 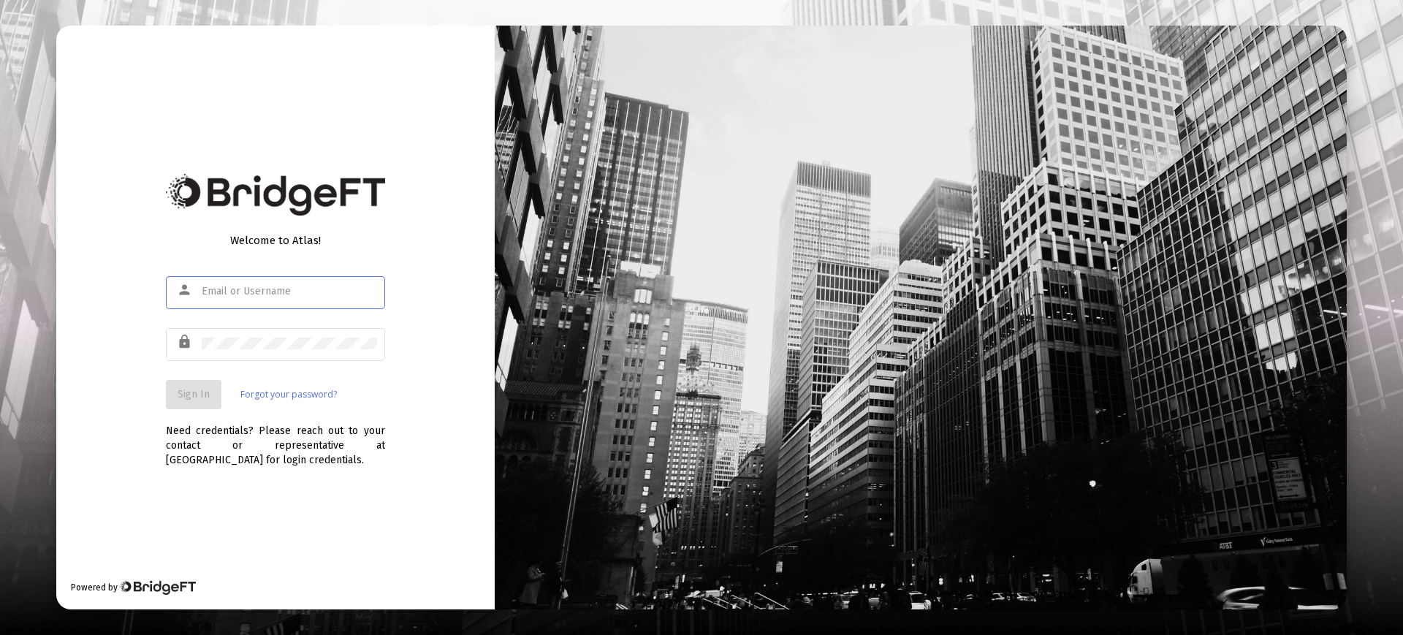 What do you see at coordinates (194, 394) in the screenshot?
I see `button: Sign In` at bounding box center [194, 394].